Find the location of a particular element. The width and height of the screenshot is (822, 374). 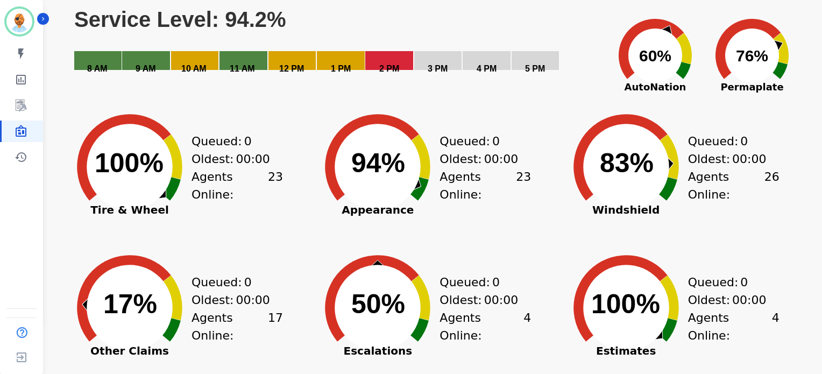

span: Estimates is located at coordinates (626, 351).